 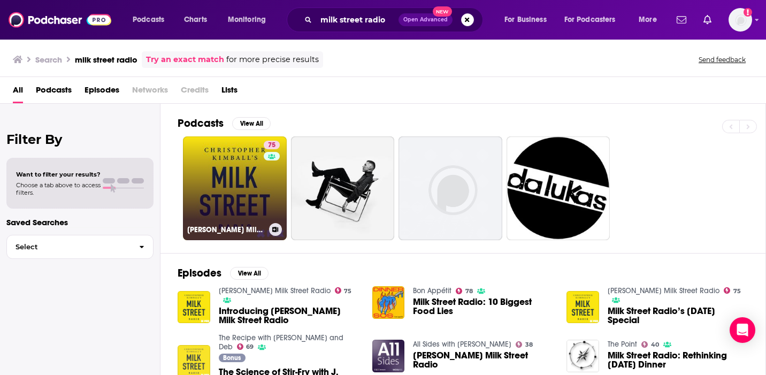 I want to click on h3: milk street radio, so click(x=106, y=59).